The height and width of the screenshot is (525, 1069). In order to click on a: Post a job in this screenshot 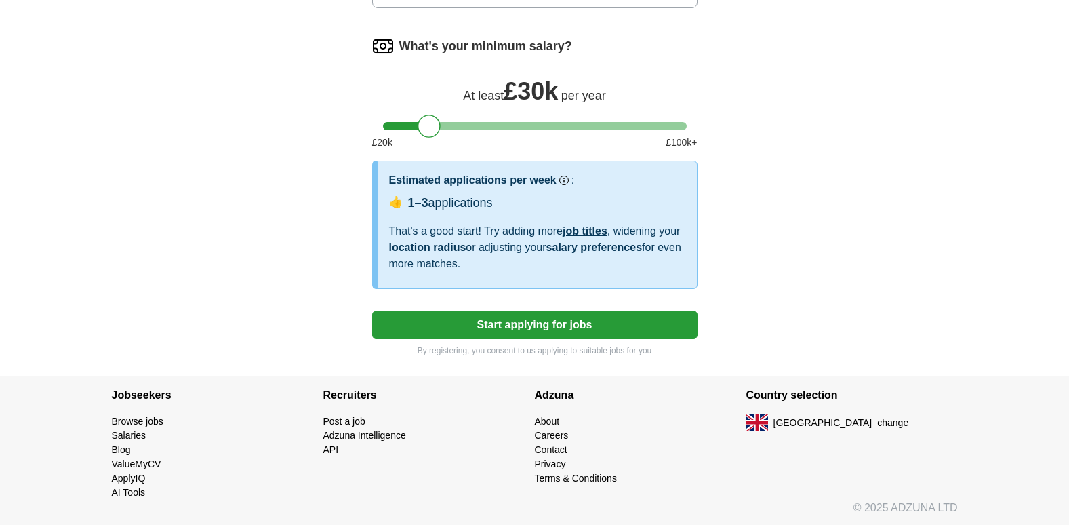, I will do `click(344, 421)`.